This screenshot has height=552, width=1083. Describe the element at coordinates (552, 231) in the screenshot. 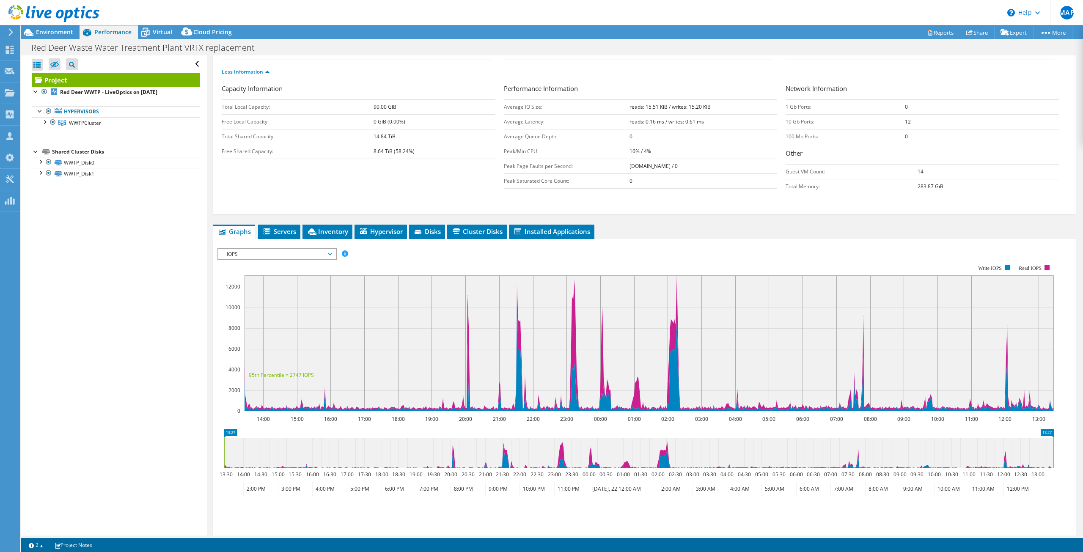

I see `span: Installed Applications` at that location.